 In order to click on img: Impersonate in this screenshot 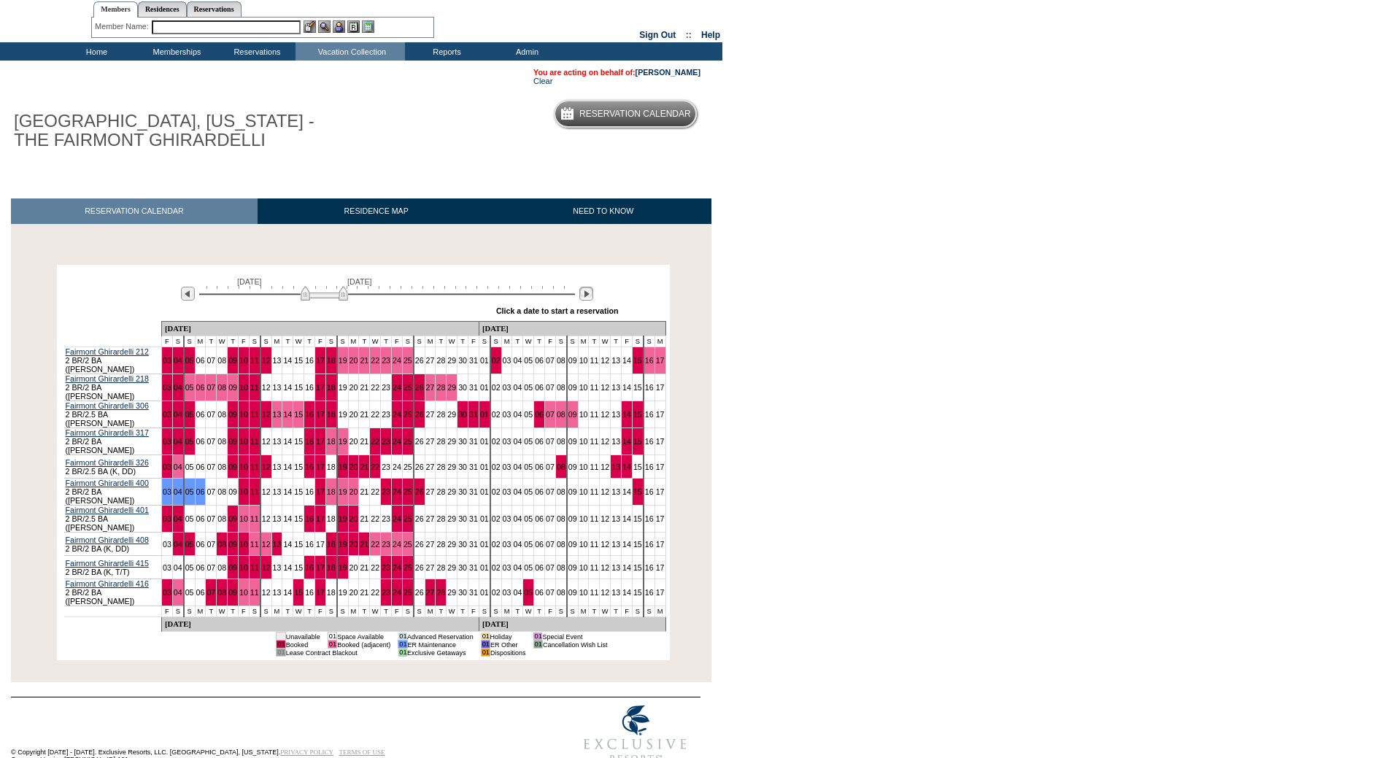, I will do `click(339, 26)`.